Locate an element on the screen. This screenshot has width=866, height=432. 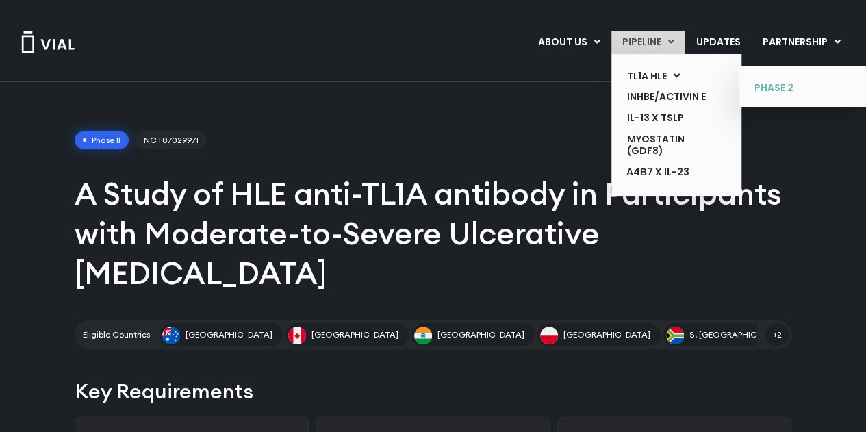
a: α4β7 x IL-23 is located at coordinates (666, 173).